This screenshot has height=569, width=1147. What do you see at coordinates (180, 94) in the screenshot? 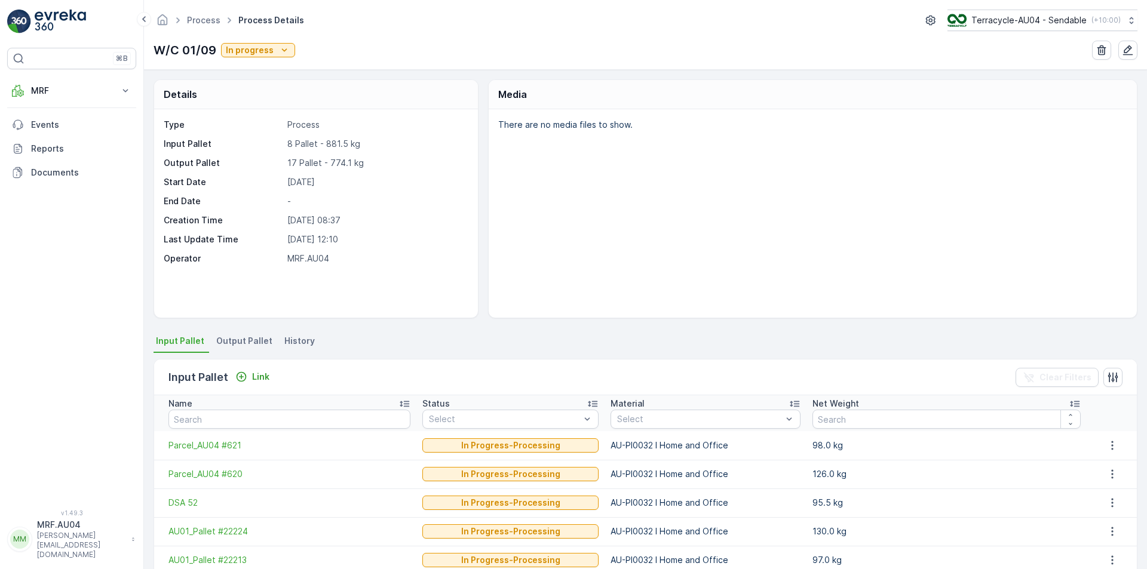
I see `p: Details` at bounding box center [180, 94].